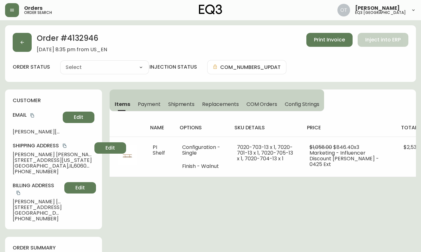  I want to click on span: Shipments, so click(181, 104).